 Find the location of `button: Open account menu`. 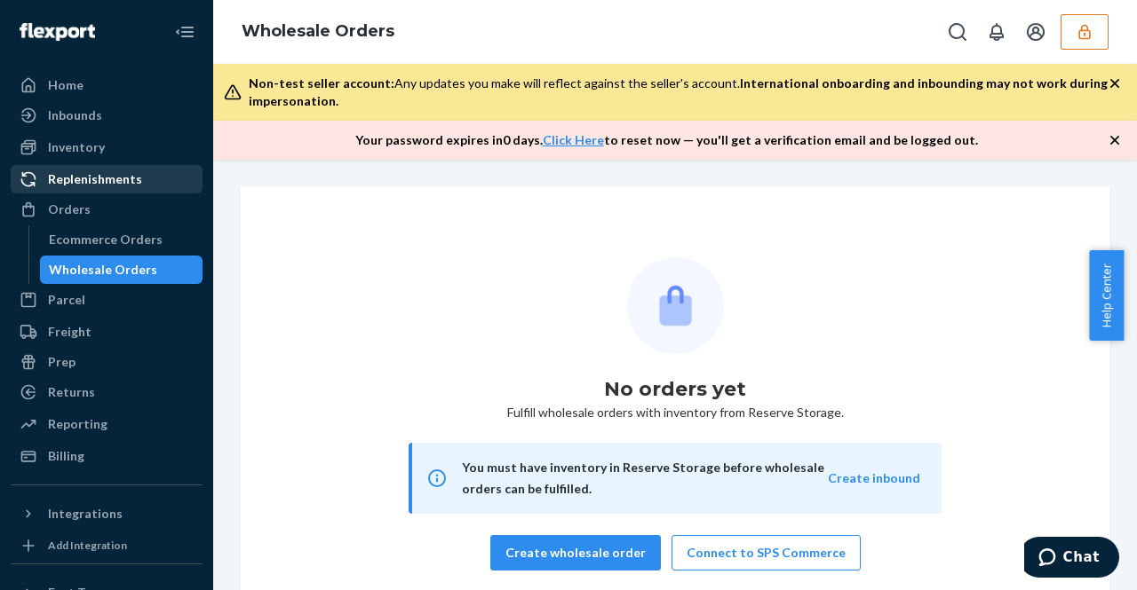

button: Open account menu is located at coordinates (1035, 32).